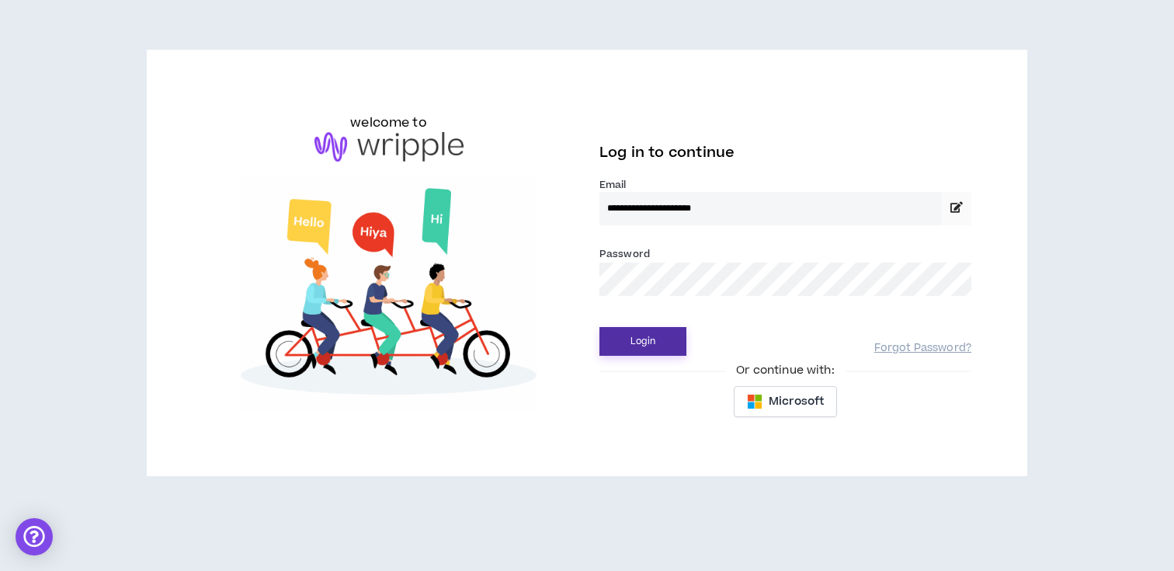 The height and width of the screenshot is (571, 1174). I want to click on label: Email, so click(785, 185).